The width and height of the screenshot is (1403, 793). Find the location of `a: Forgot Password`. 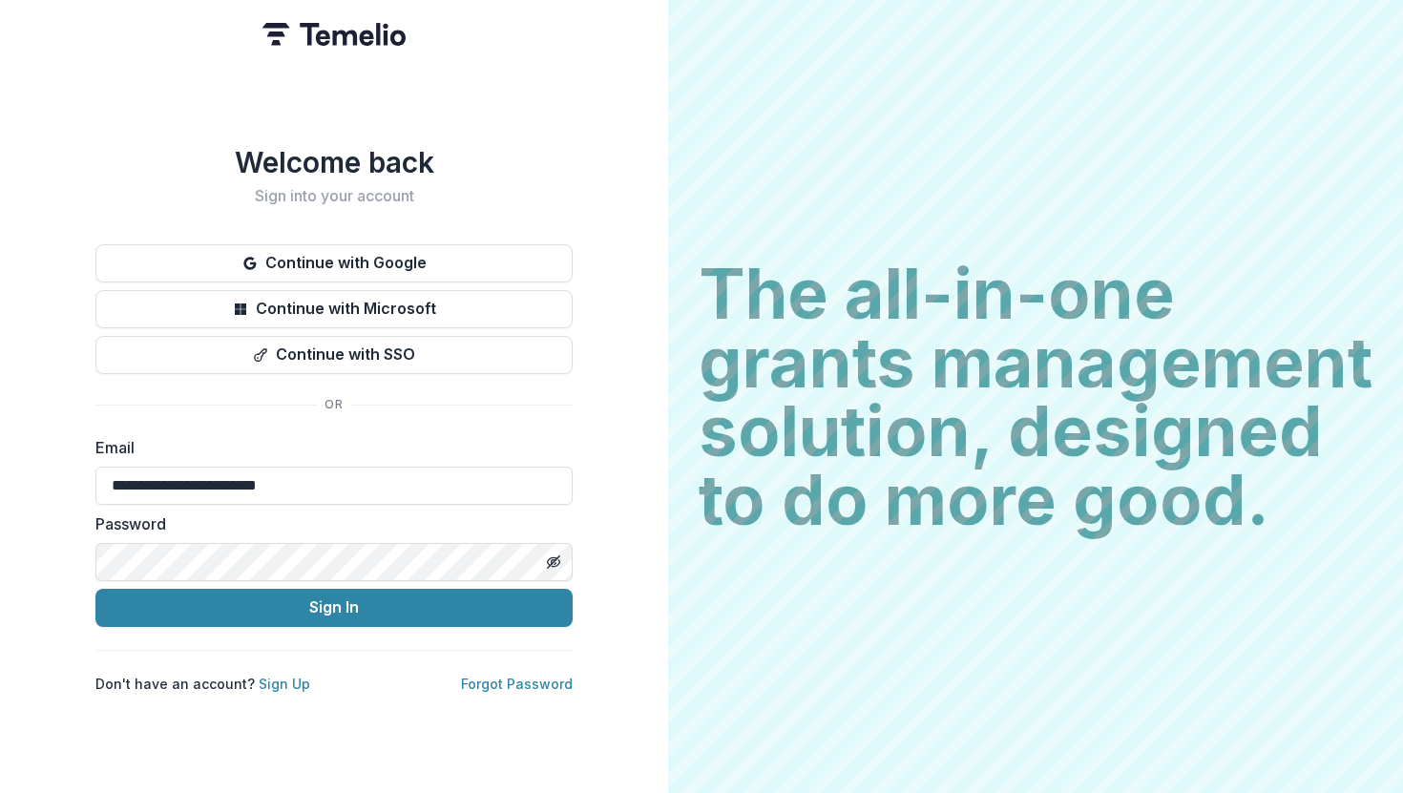

a: Forgot Password is located at coordinates (516, 683).